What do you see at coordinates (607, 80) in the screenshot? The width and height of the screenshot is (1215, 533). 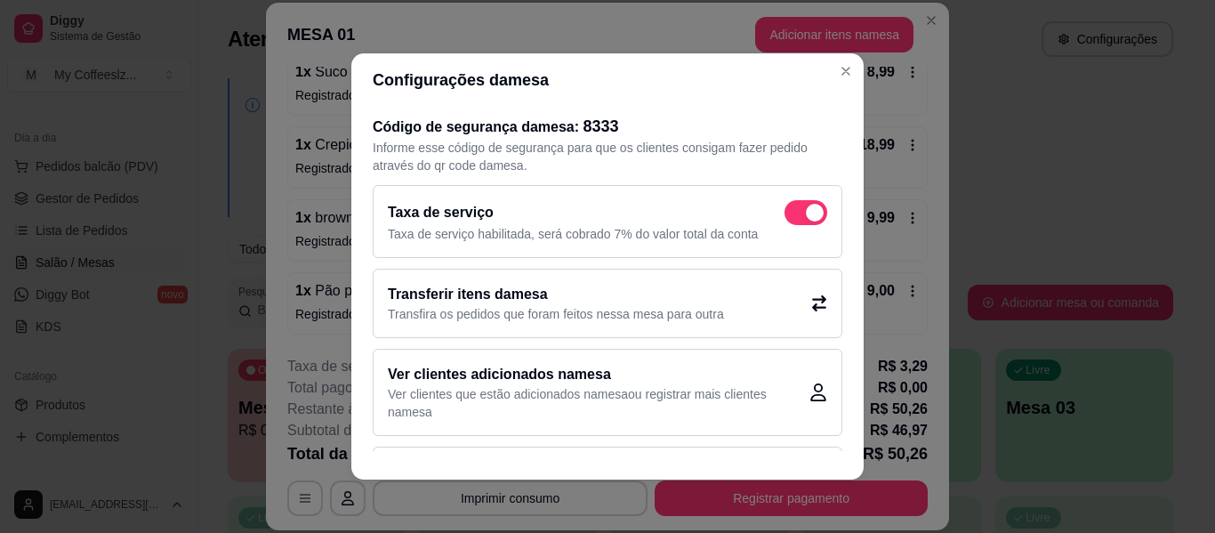 I see `header: Configurações da mesa` at bounding box center [607, 80].